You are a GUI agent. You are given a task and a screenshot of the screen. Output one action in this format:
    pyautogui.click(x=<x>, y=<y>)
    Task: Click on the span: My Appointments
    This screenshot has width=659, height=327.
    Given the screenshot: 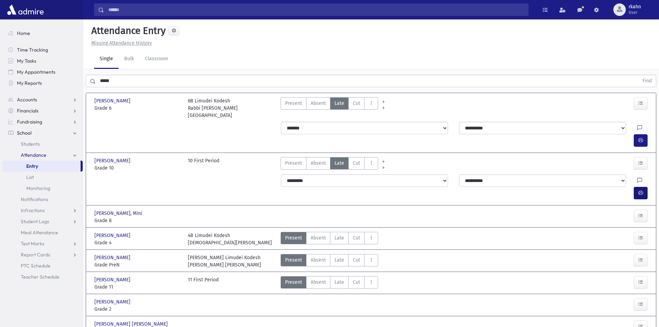 What is the action you would take?
    pyautogui.click(x=36, y=72)
    